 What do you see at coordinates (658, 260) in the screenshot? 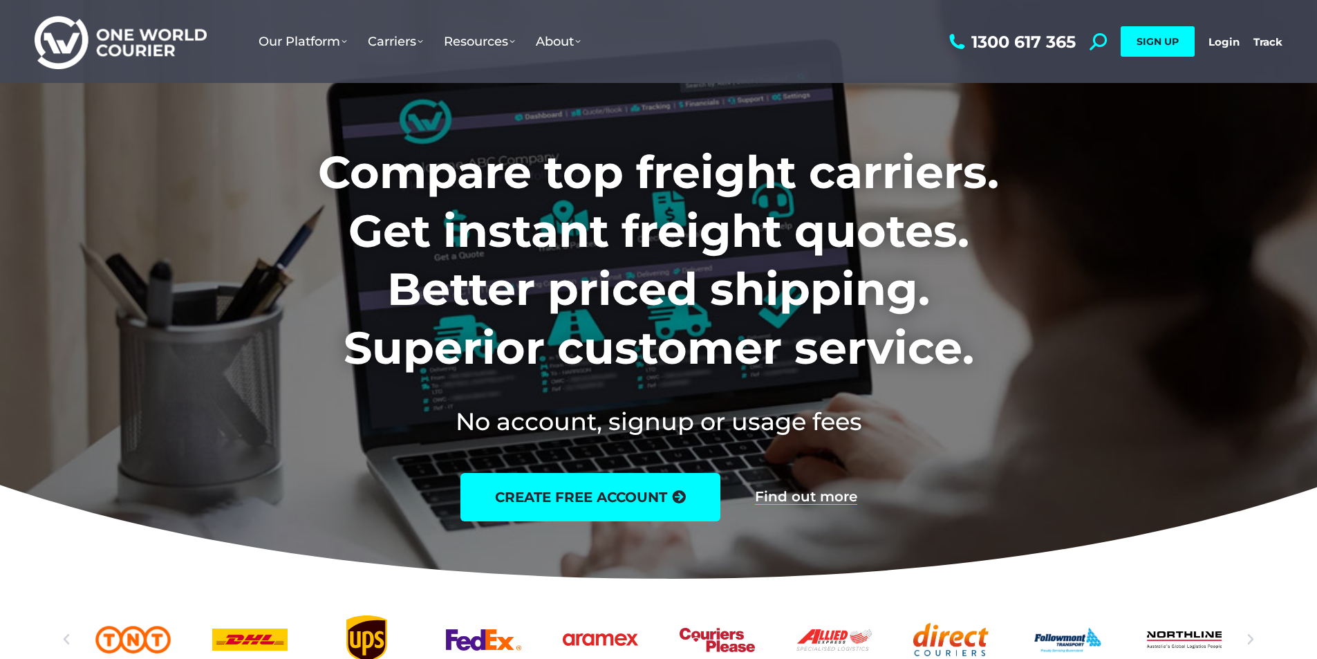
I see `h1: Compare top freight carriers. Get instant freight quotes. Better priced shipping. Superior custom...` at bounding box center [658, 260].